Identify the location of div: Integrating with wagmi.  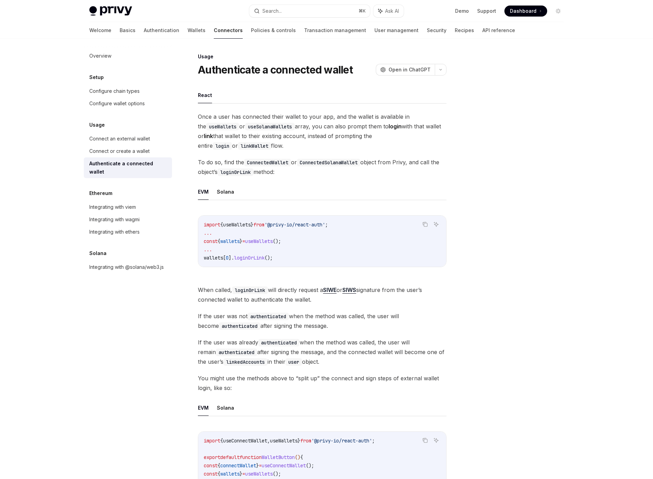
(115, 219).